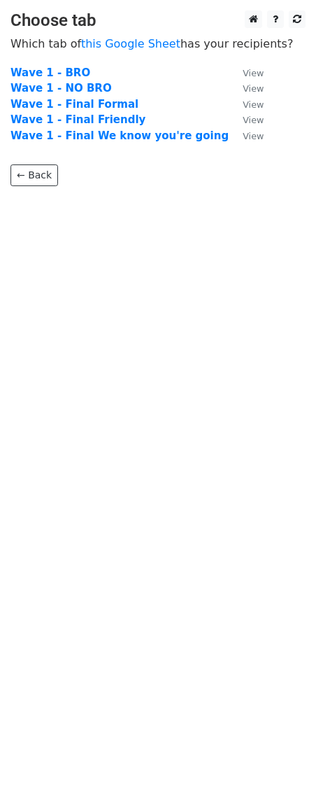  Describe the element at coordinates (78, 120) in the screenshot. I see `a: Wave 1 - Final Friendly` at that location.